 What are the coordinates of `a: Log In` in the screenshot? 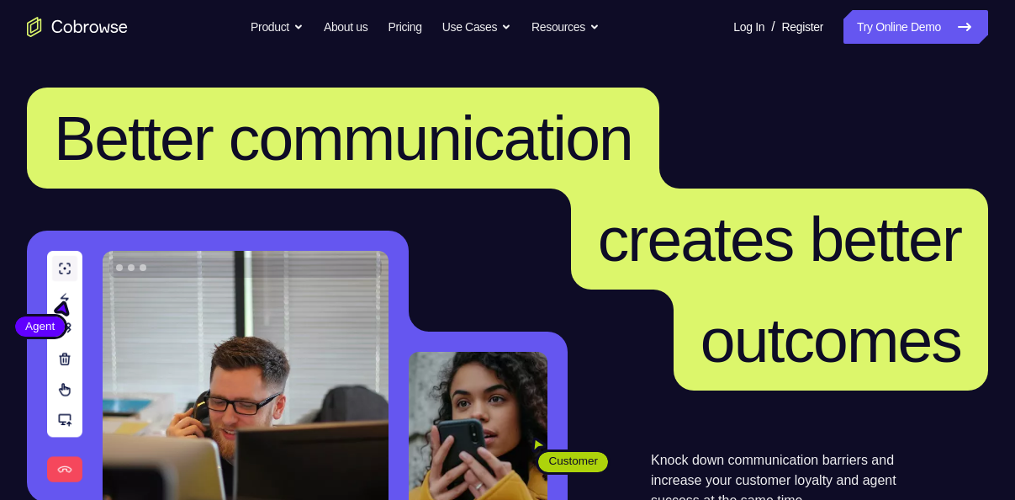 It's located at (749, 27).